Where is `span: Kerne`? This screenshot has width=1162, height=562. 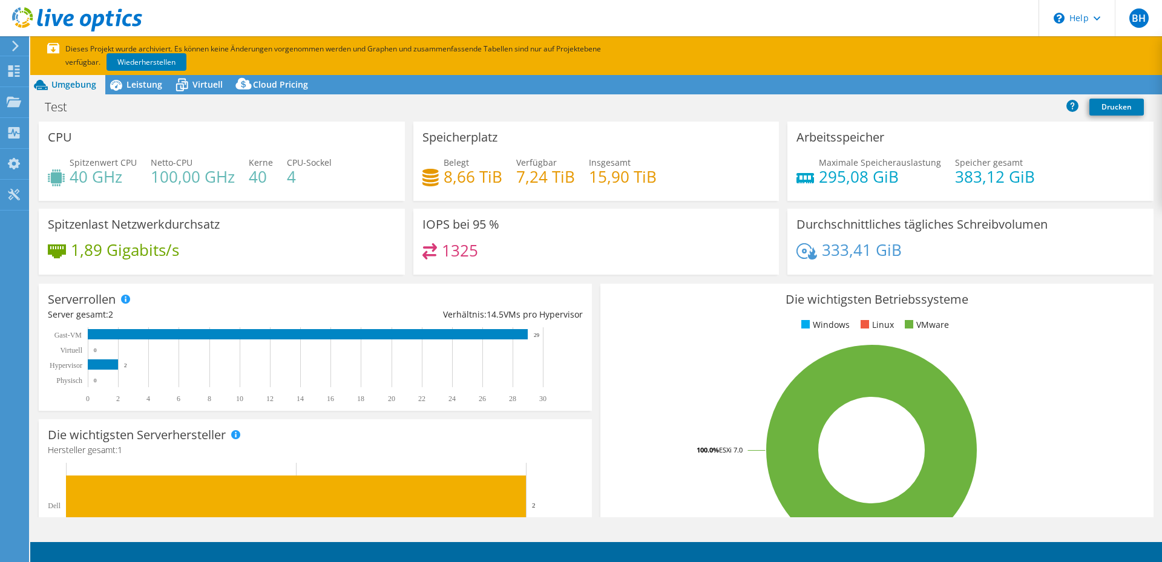 span: Kerne is located at coordinates (261, 162).